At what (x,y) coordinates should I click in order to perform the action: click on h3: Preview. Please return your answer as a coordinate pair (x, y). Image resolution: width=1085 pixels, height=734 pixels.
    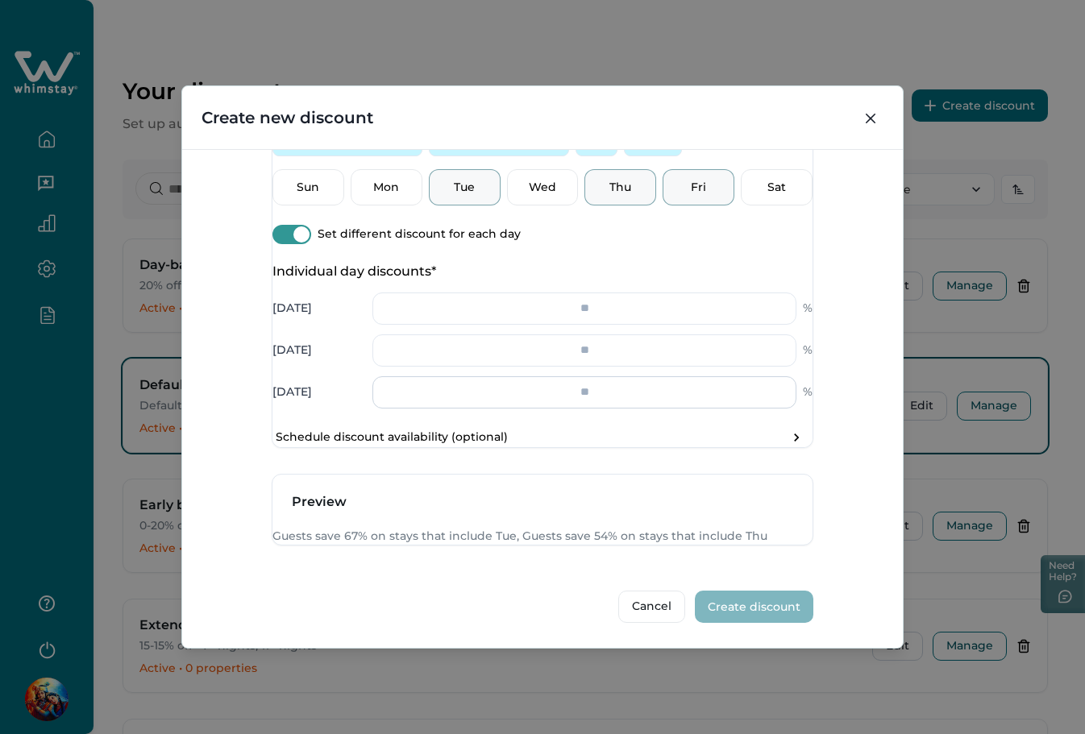
    Looking at the image, I should click on (543, 502).